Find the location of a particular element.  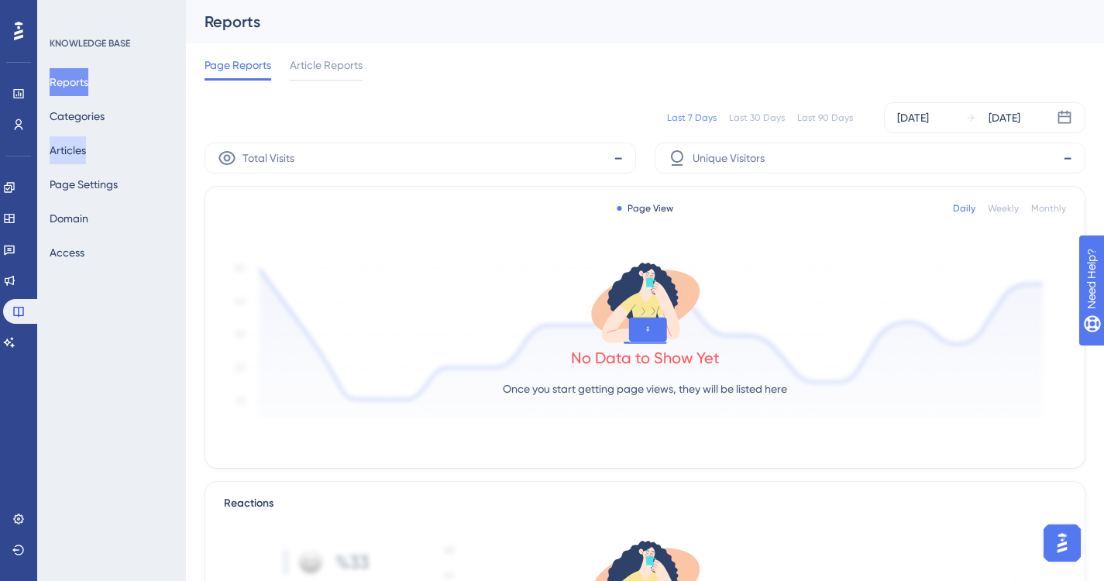

span: Page Reports is located at coordinates (238, 65).